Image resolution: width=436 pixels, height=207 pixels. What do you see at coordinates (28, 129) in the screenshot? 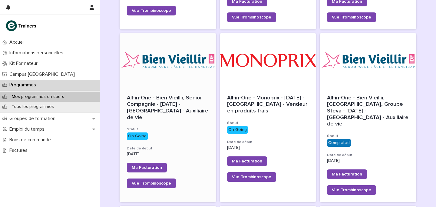
I see `p: Emploi du temps` at bounding box center [28, 129].